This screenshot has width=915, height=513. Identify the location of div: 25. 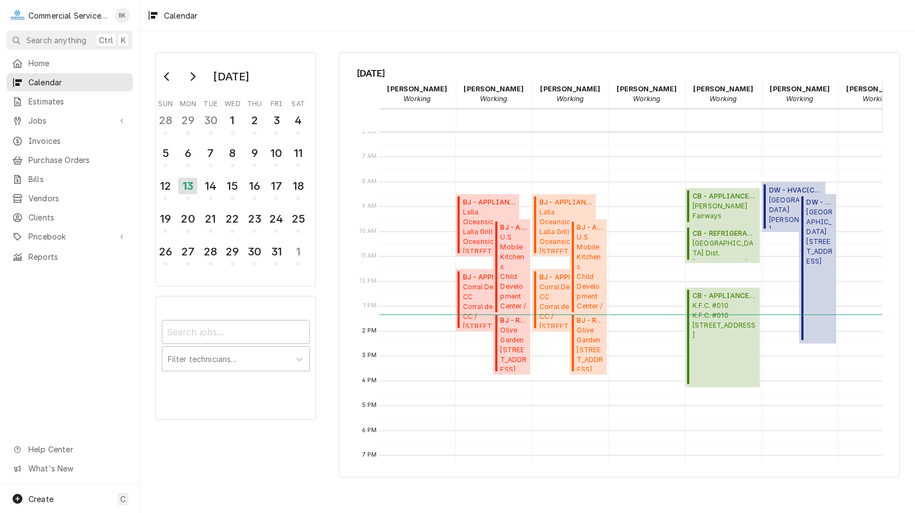
(298, 219).